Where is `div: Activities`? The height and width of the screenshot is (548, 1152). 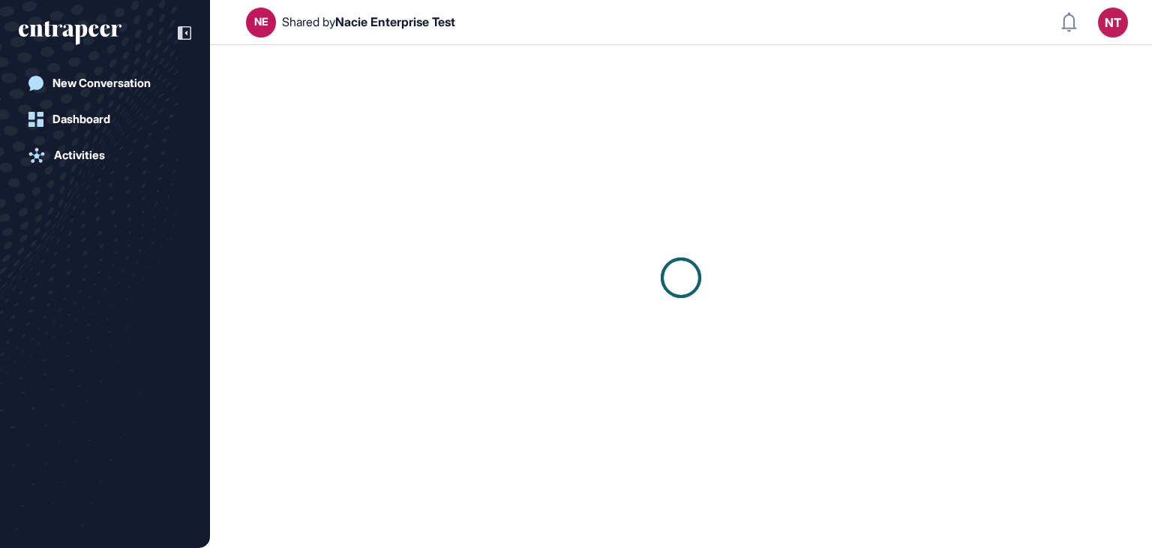 div: Activities is located at coordinates (80, 155).